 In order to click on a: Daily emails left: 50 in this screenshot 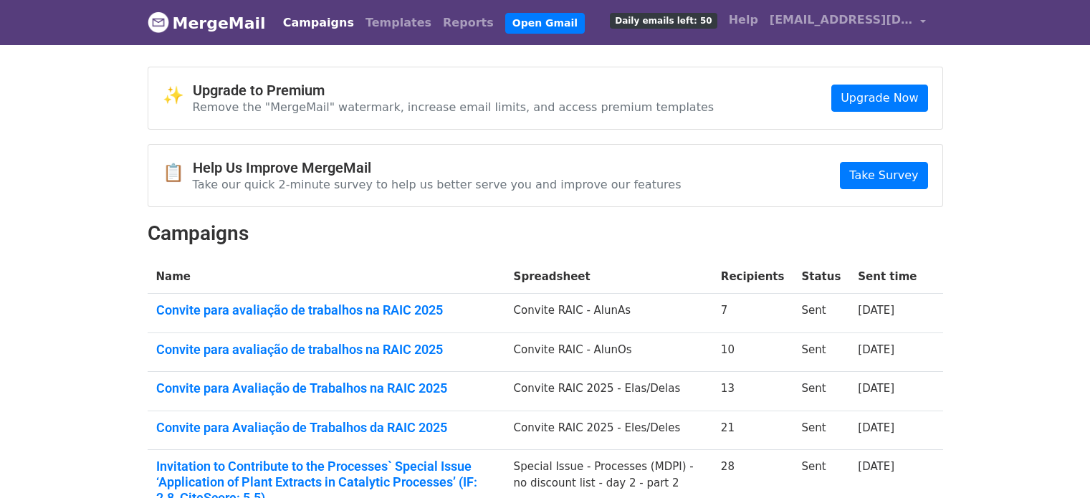, I will do `click(663, 20)`.